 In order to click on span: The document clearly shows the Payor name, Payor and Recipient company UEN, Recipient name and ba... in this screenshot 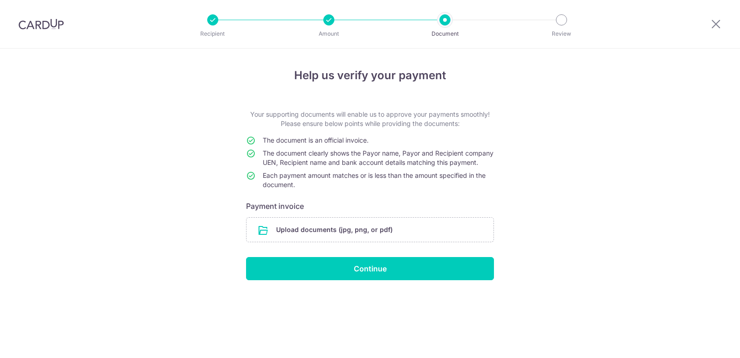, I will do `click(378, 157)`.